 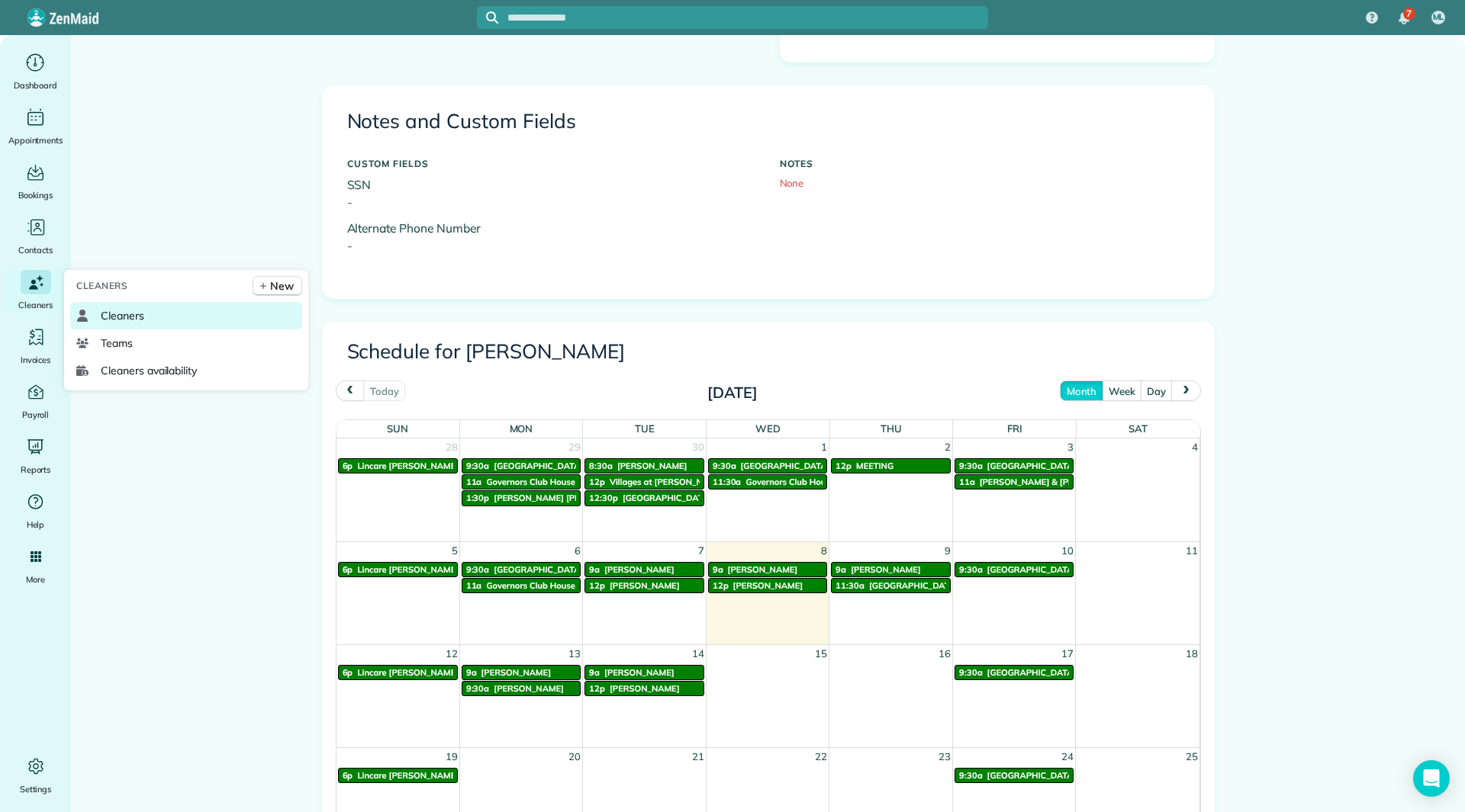 I want to click on span: 23, so click(x=944, y=757).